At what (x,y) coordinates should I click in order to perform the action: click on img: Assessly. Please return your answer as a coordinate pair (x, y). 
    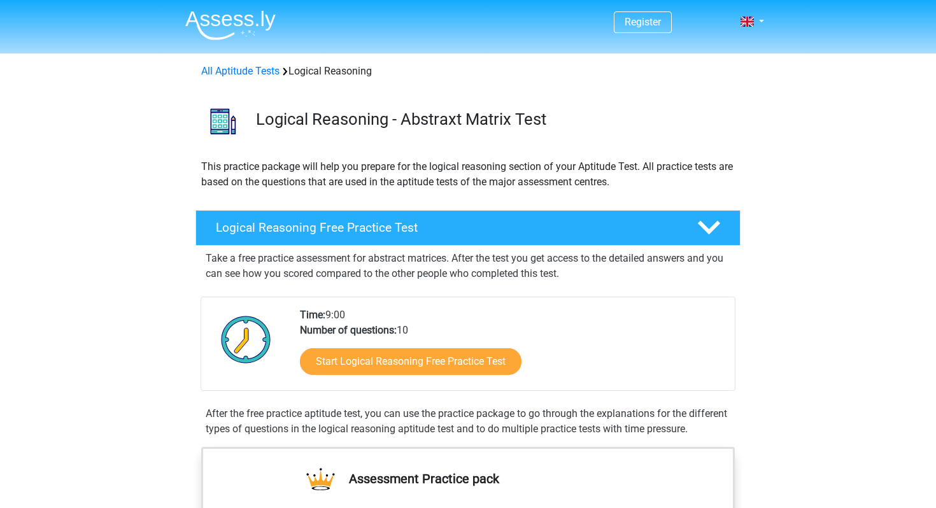
    Looking at the image, I should click on (230, 25).